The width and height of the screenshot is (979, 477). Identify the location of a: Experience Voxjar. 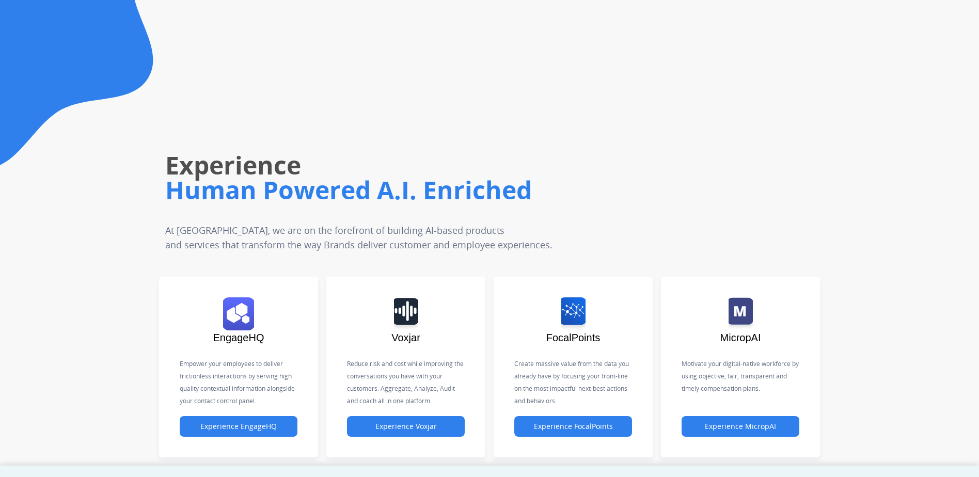
(406, 426).